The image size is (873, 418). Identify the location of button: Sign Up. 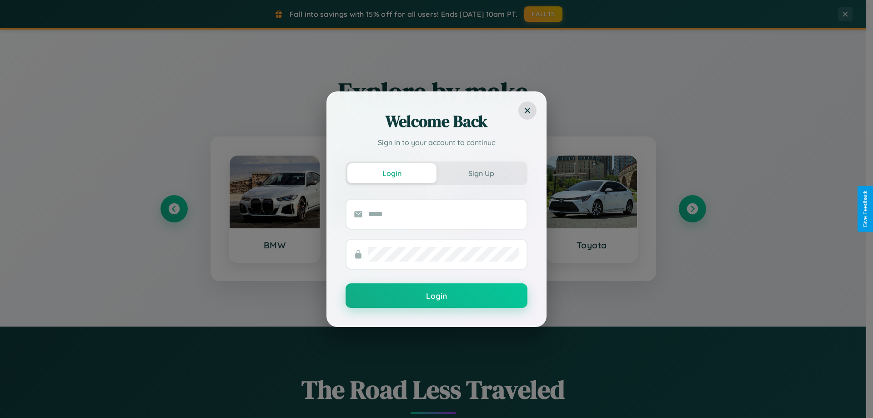
(481, 173).